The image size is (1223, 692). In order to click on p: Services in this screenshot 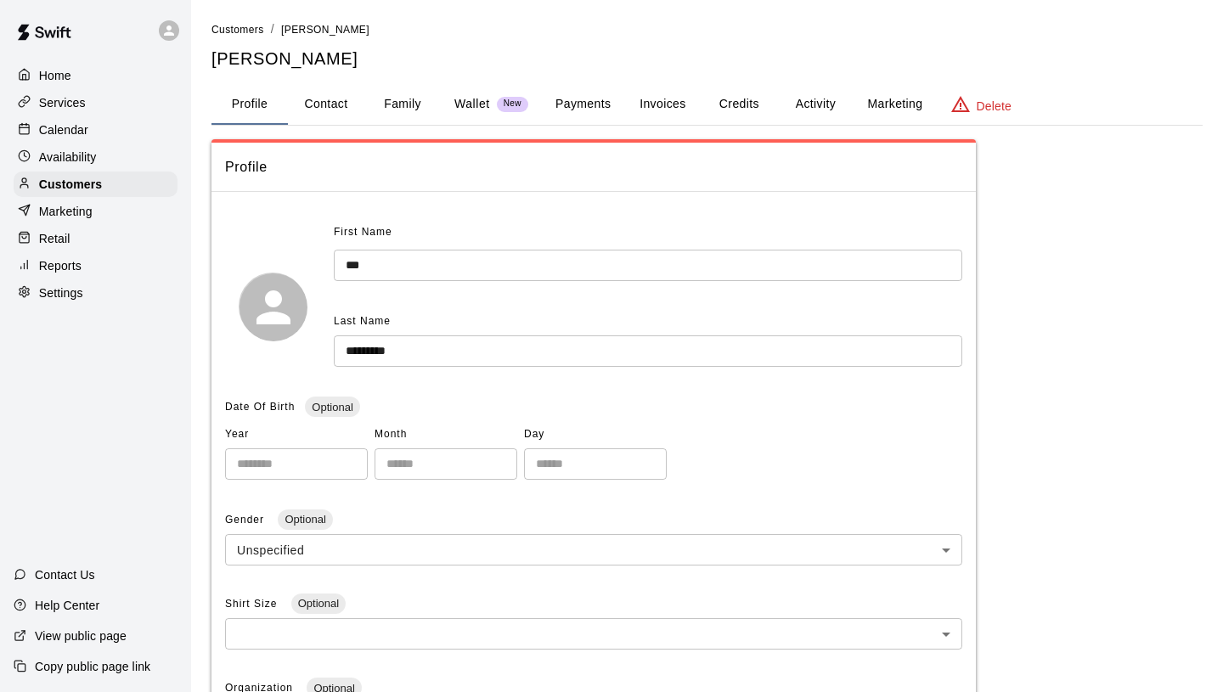, I will do `click(62, 103)`.